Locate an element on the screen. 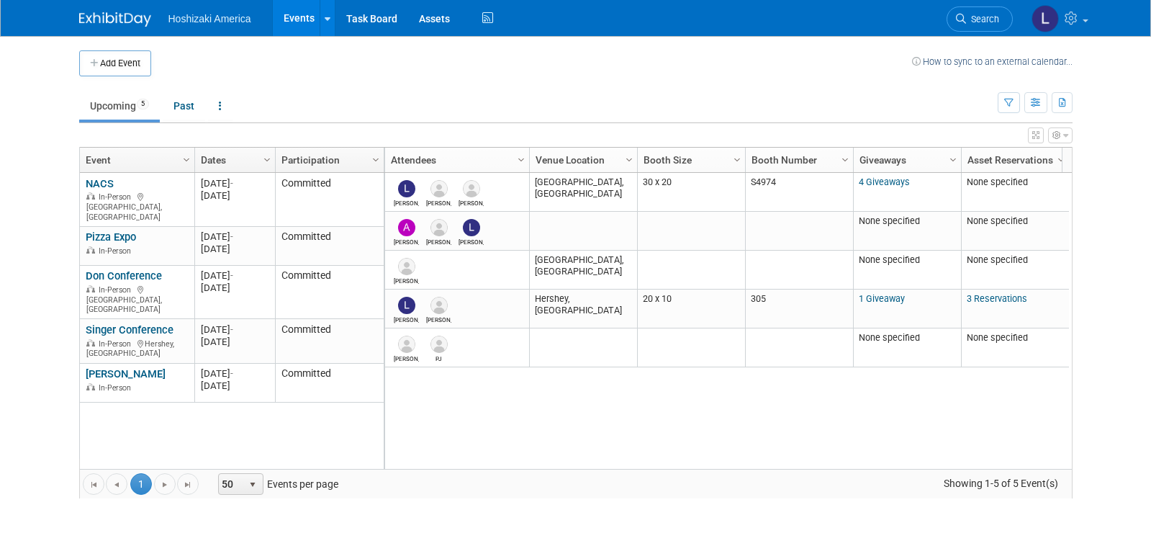  span: Events per page is located at coordinates (276, 484).